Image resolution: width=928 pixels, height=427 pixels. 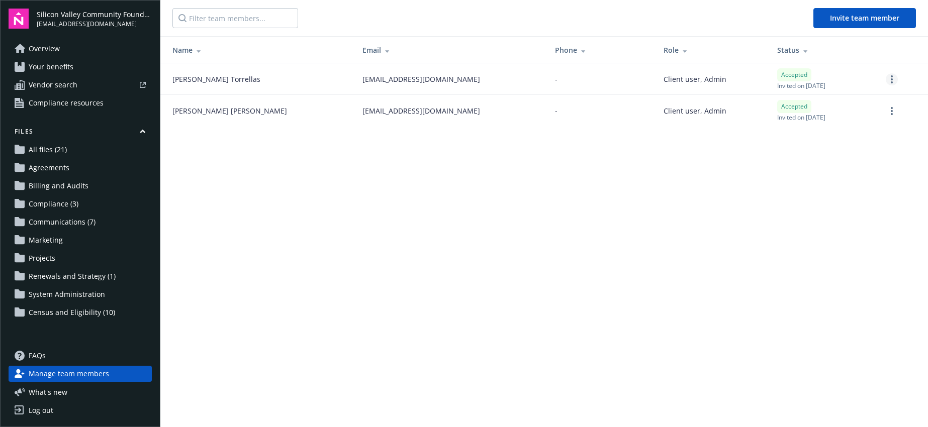 What do you see at coordinates (80, 356) in the screenshot?
I see `a: FAQs` at bounding box center [80, 356].